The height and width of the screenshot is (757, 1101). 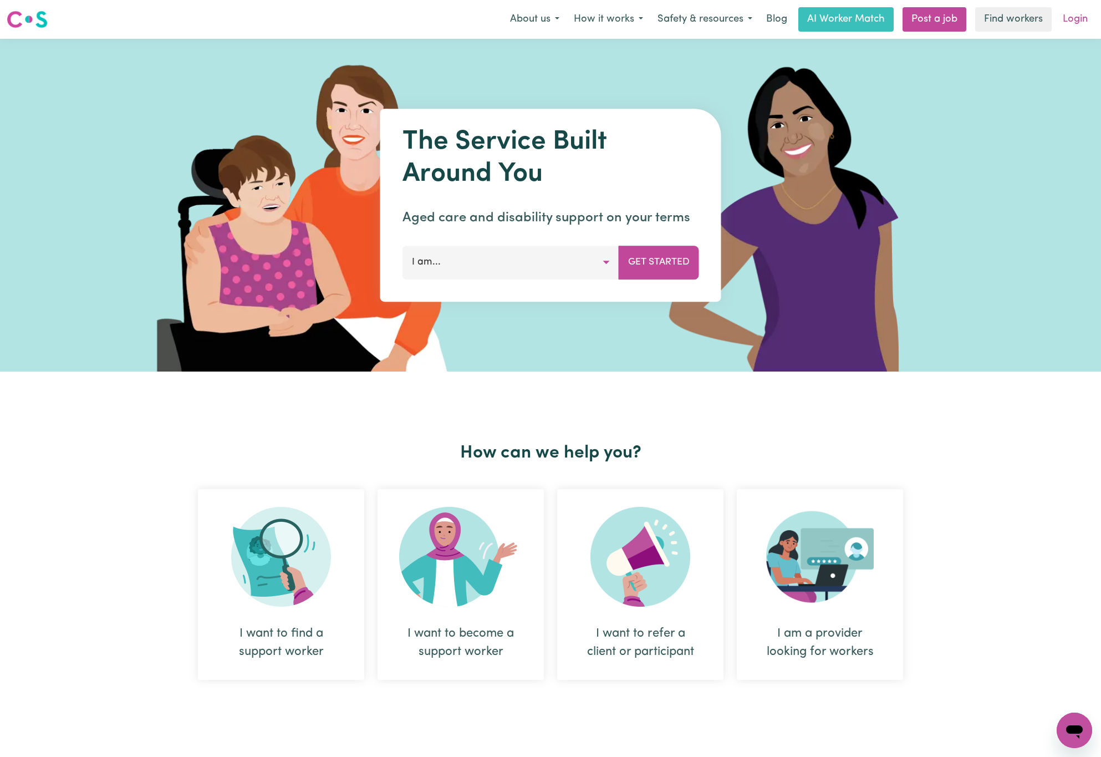 I want to click on button: How it works, so click(x=608, y=19).